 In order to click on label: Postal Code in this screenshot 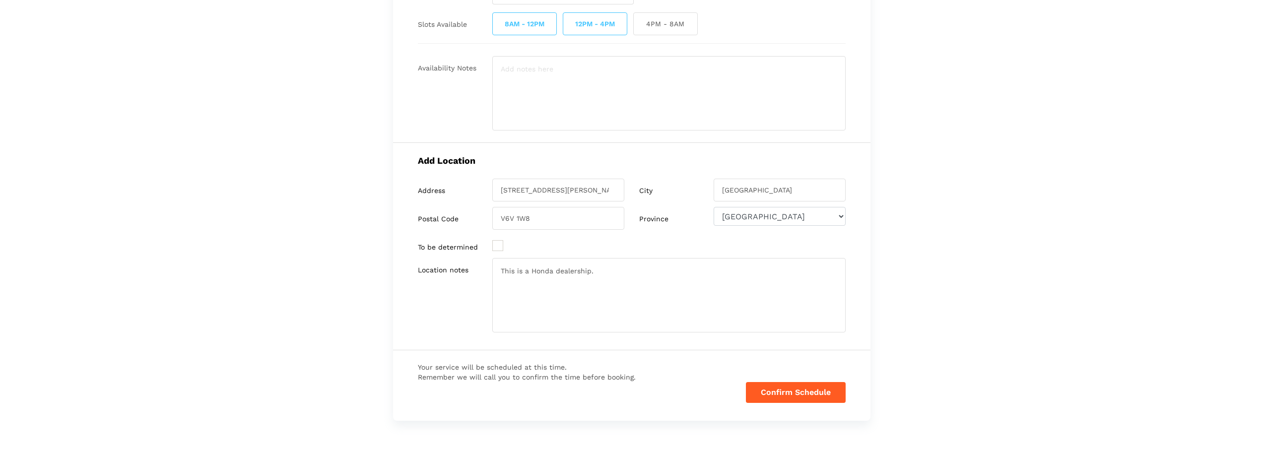, I will do `click(438, 219)`.